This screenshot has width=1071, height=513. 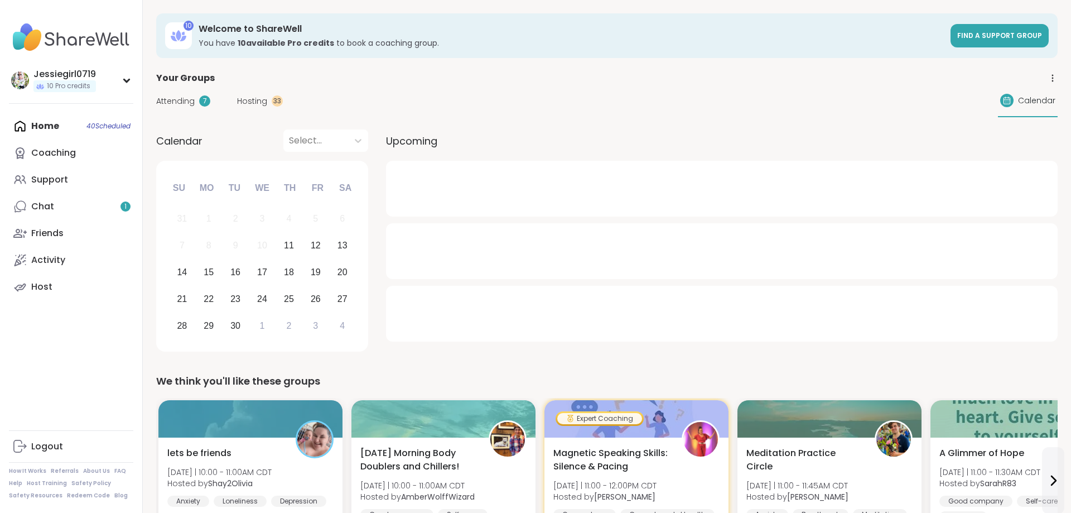 I want to click on div: 1, so click(x=209, y=218).